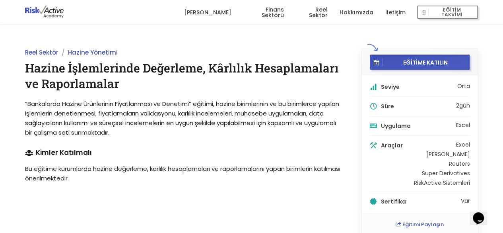  I want to click on h5: Süre, so click(417, 106).